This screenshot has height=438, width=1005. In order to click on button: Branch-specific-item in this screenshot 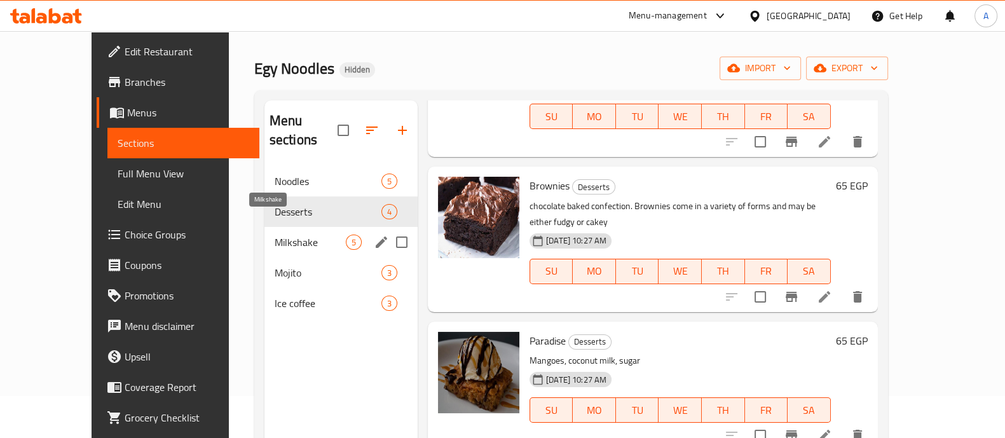, I will do `click(792, 297)`.